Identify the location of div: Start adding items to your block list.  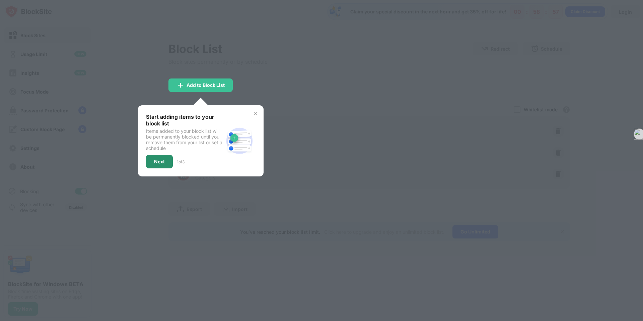
(185, 120).